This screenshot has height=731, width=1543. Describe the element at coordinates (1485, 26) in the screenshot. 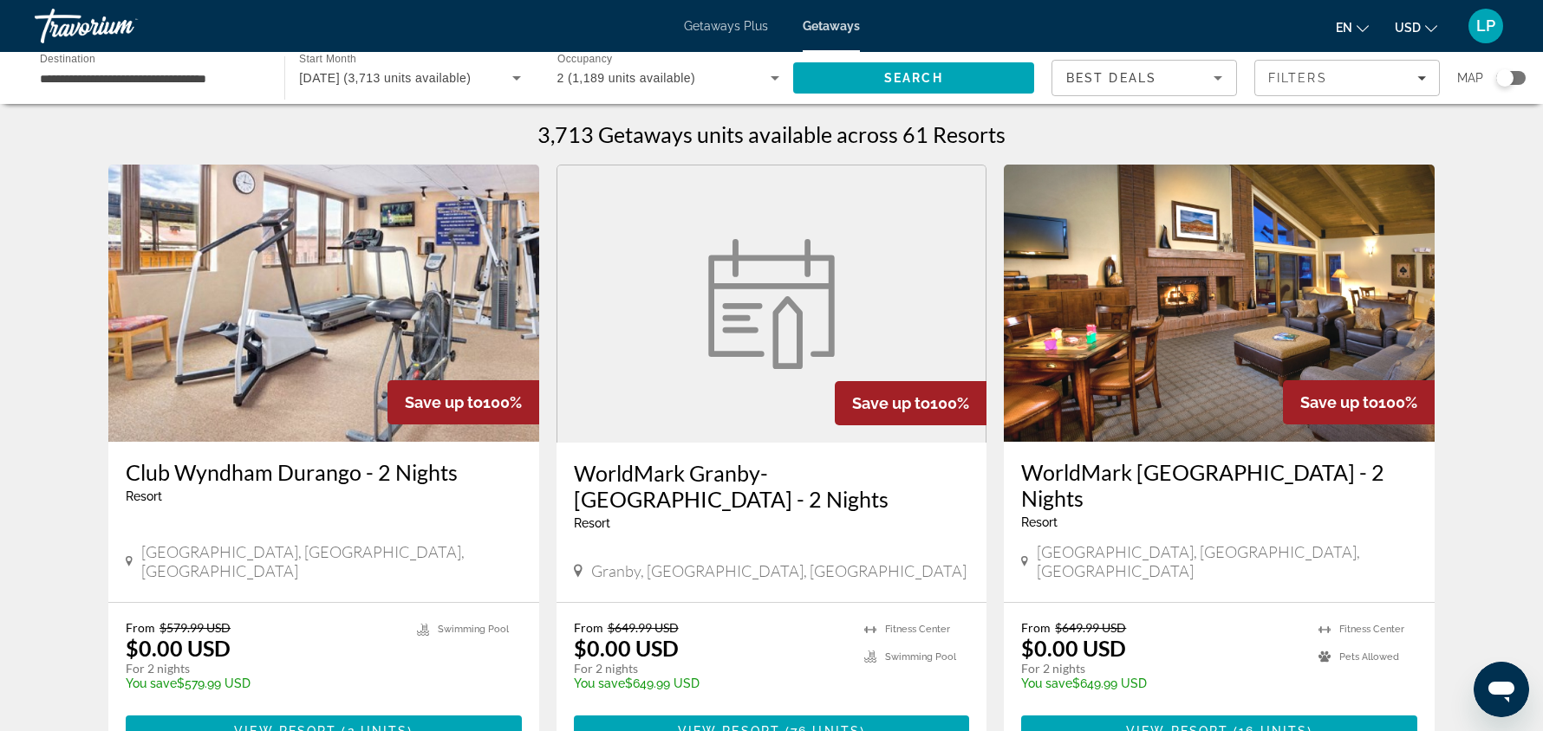

I see `button: User Menu` at that location.